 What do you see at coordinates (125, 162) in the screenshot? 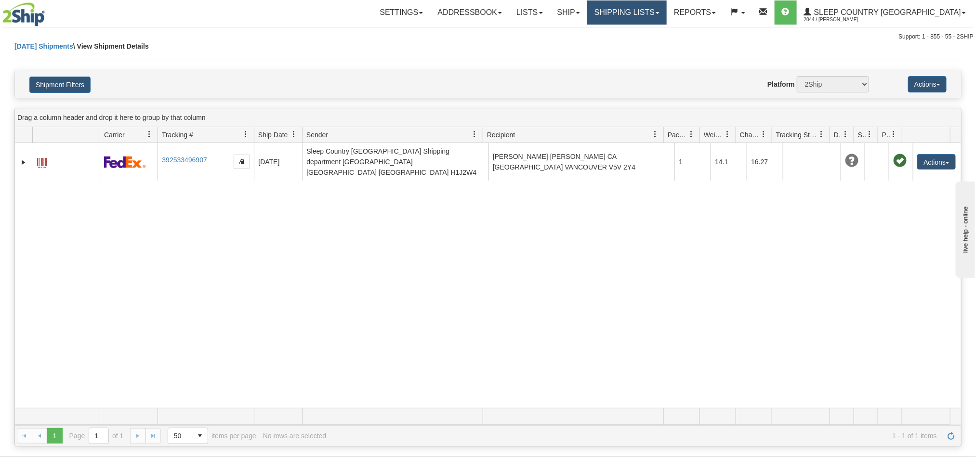
I see `img: 2 - FedEx Express®` at bounding box center [125, 162].